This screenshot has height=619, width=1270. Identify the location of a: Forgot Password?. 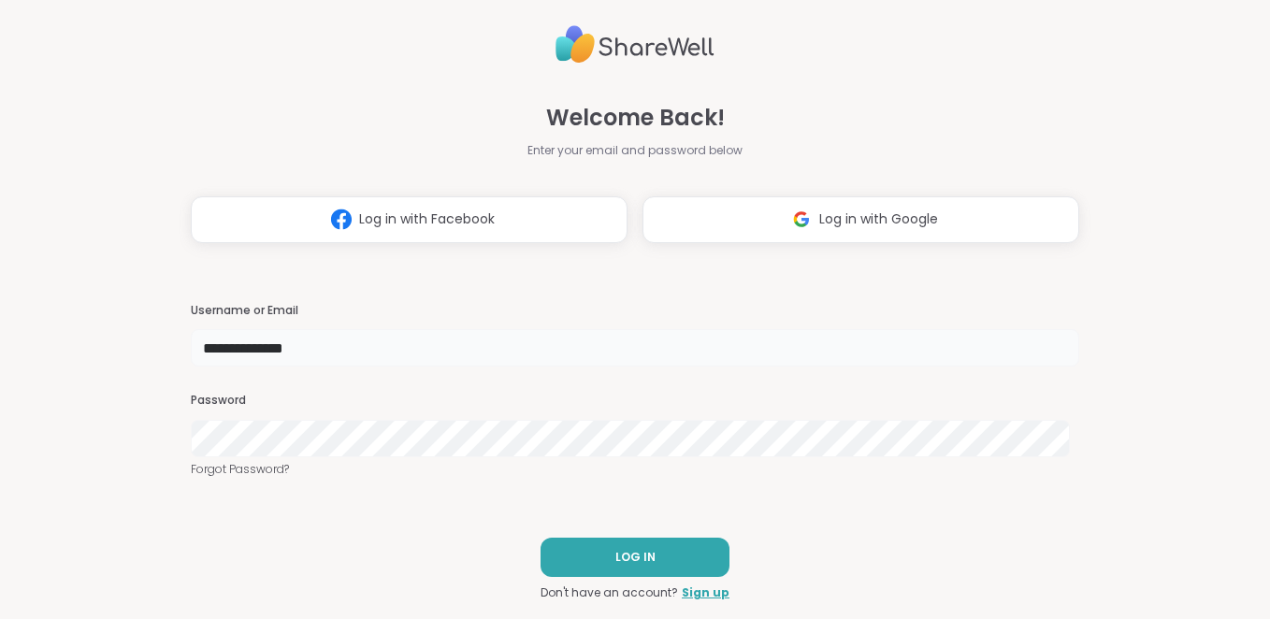
(635, 469).